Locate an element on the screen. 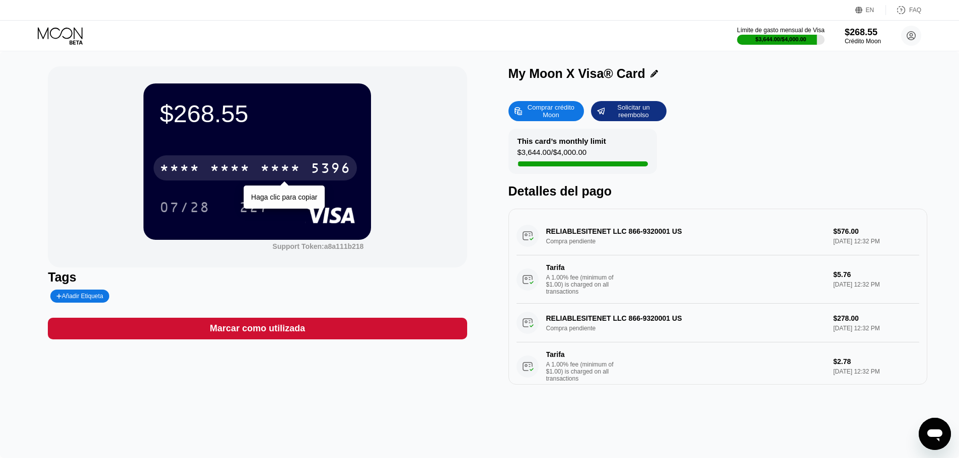  div: 5396 is located at coordinates (331, 170).